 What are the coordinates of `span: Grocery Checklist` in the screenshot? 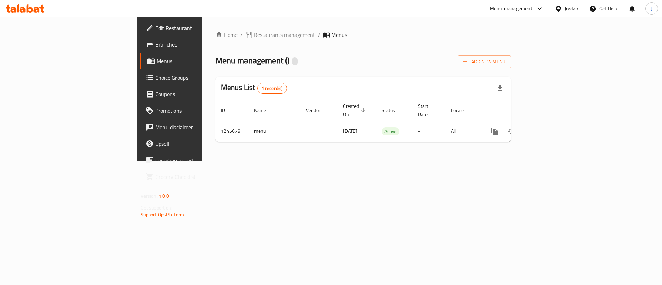 It's located at (199, 177).